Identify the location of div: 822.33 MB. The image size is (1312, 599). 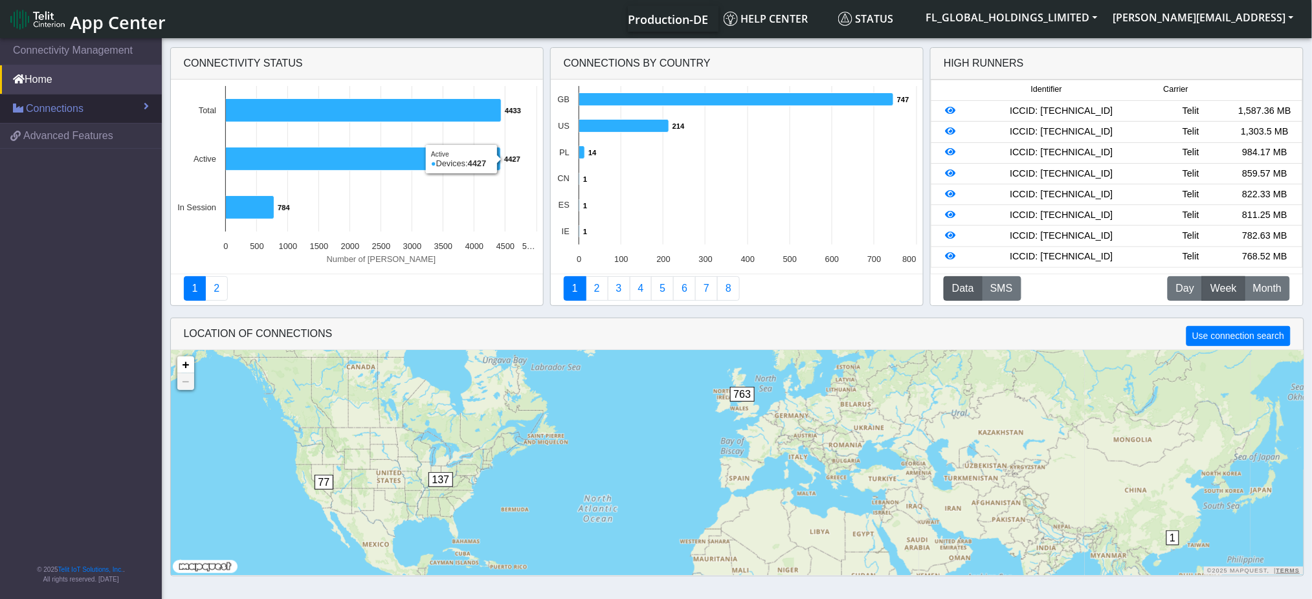
(1264, 195).